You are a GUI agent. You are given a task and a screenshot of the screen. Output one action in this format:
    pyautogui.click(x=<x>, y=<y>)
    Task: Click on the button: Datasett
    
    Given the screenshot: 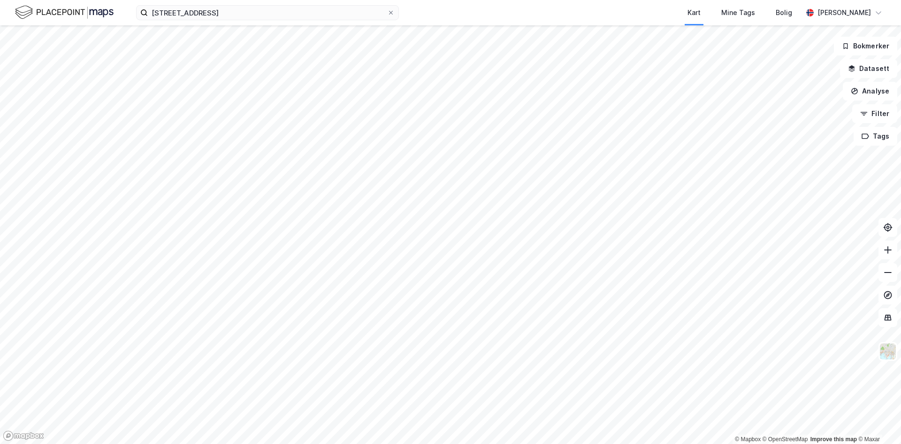 What is the action you would take?
    pyautogui.click(x=869, y=69)
    